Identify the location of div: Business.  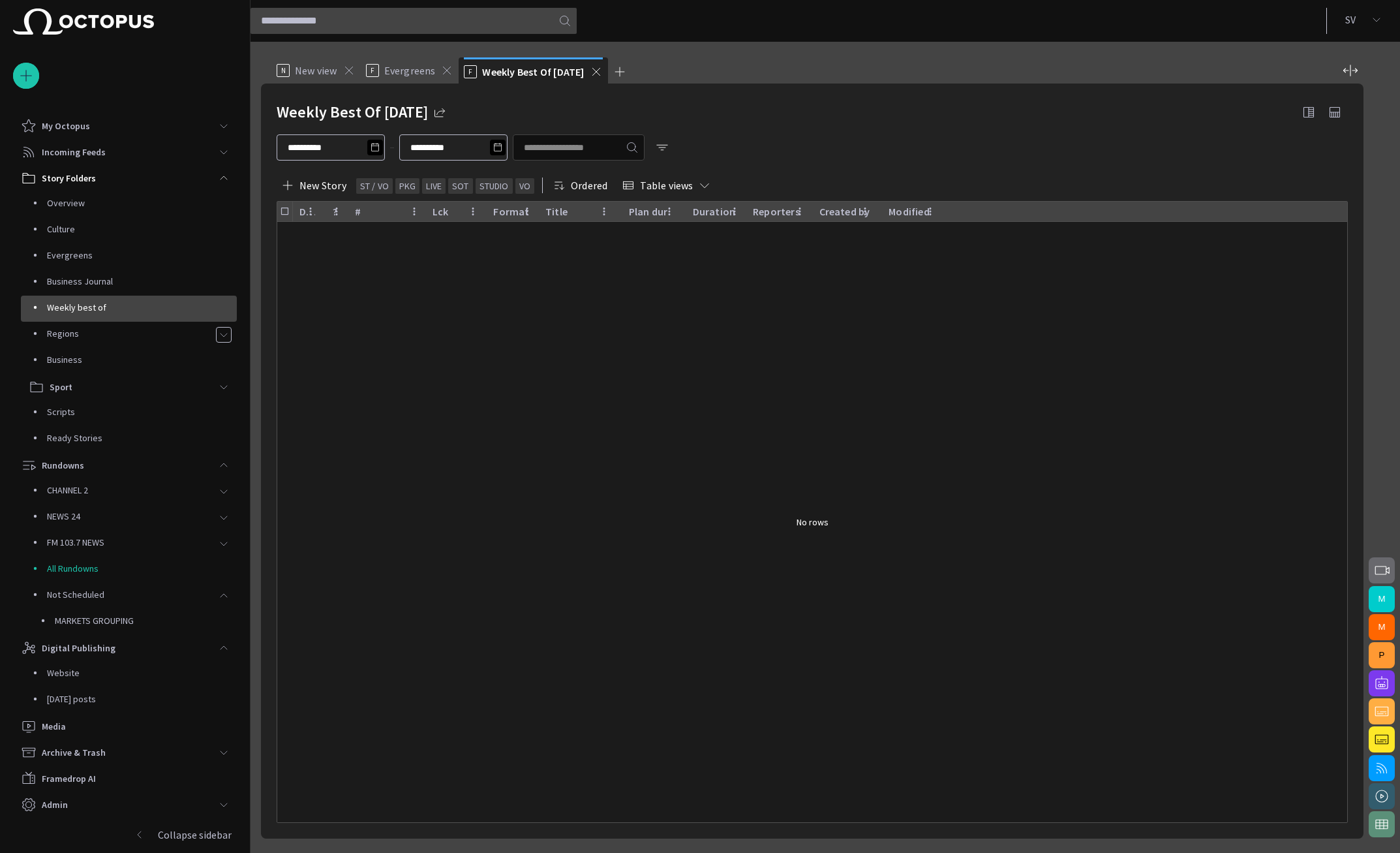
(129, 361).